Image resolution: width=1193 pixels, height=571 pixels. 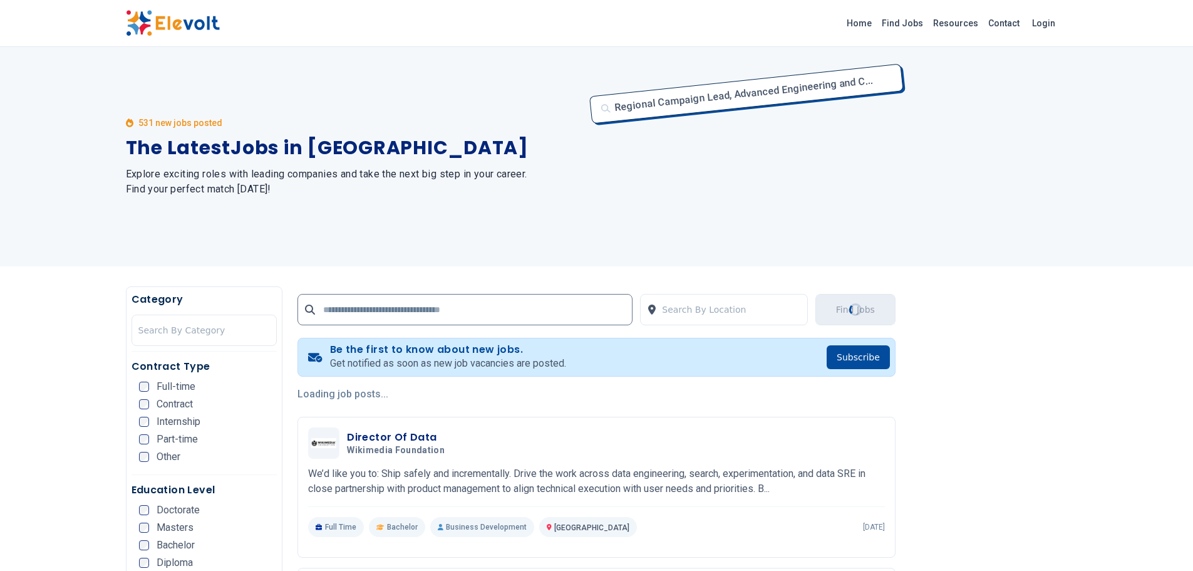 What do you see at coordinates (144, 562) in the screenshot?
I see `input: Diploma` at bounding box center [144, 562].